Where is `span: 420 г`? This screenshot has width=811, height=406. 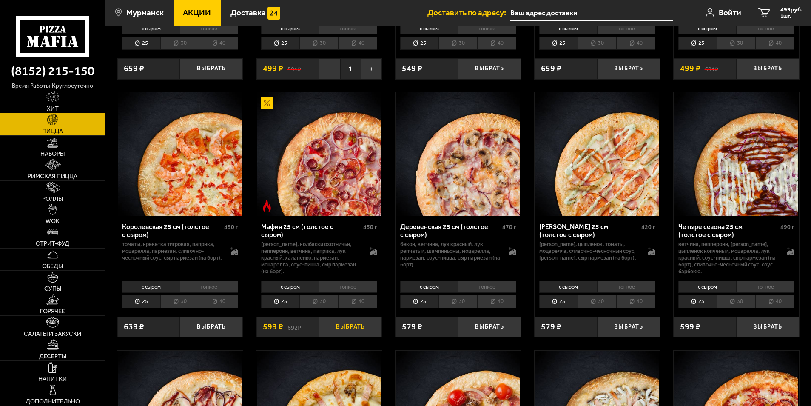 span: 420 г is located at coordinates (648, 227).